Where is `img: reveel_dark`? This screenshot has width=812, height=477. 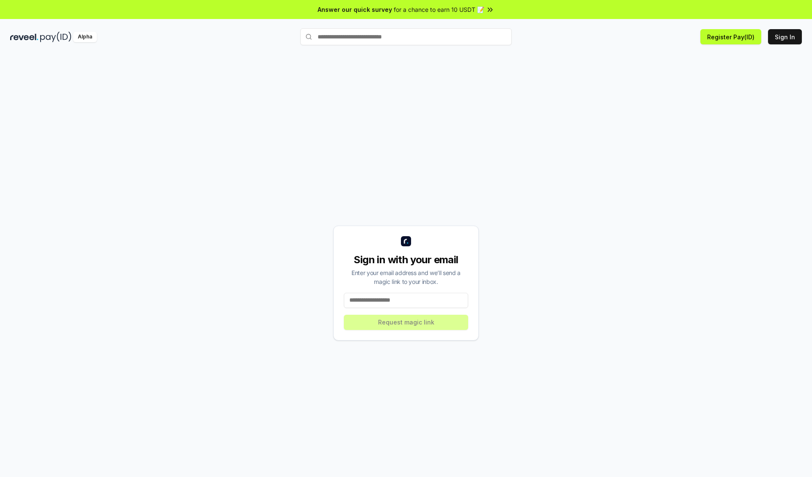
img: reveel_dark is located at coordinates (24, 37).